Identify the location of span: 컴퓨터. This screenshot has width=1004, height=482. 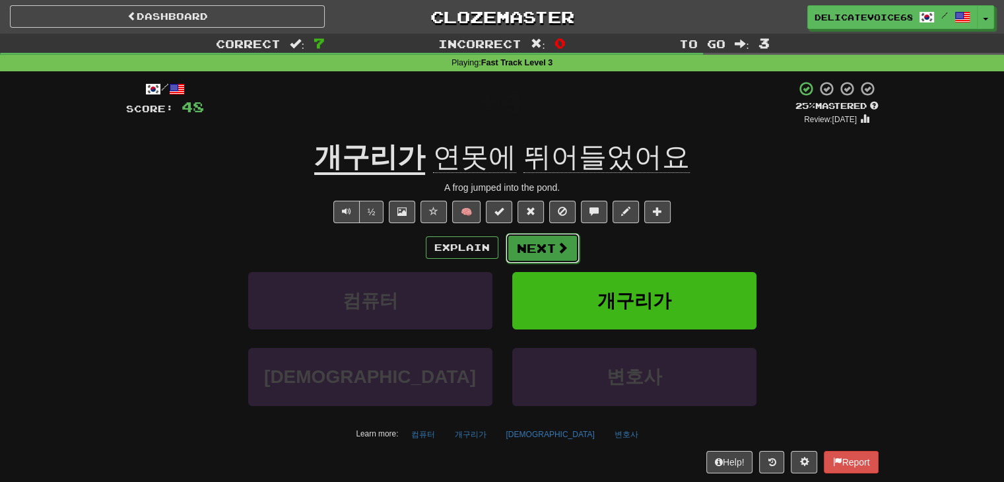
(370, 300).